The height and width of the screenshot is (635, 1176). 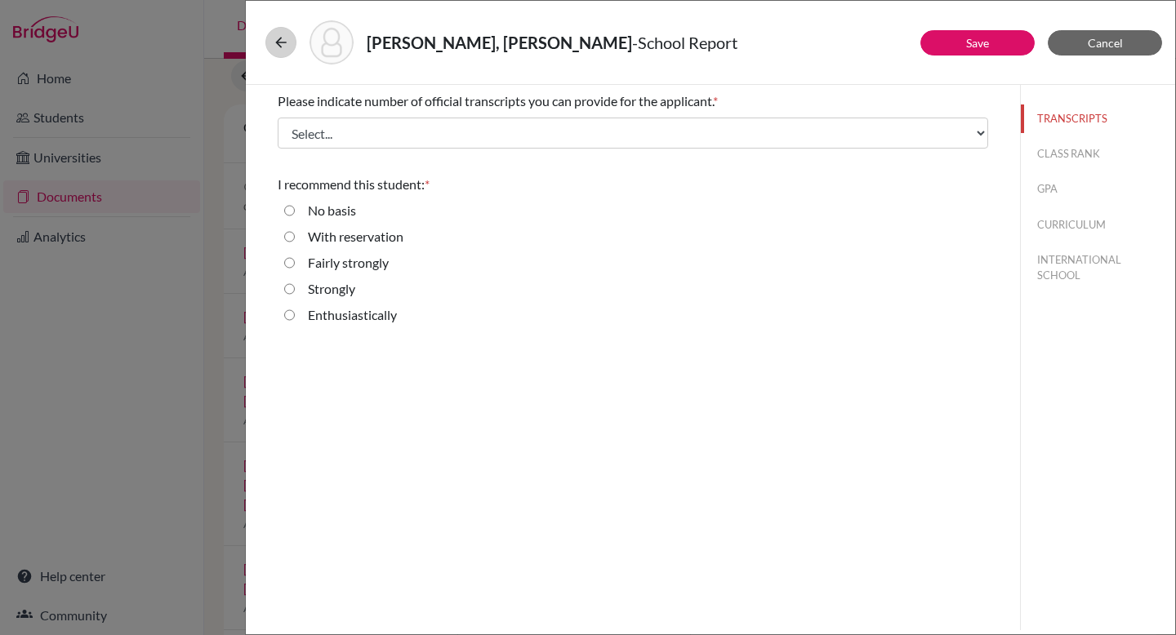 I want to click on button: CLASS RANK, so click(x=1098, y=154).